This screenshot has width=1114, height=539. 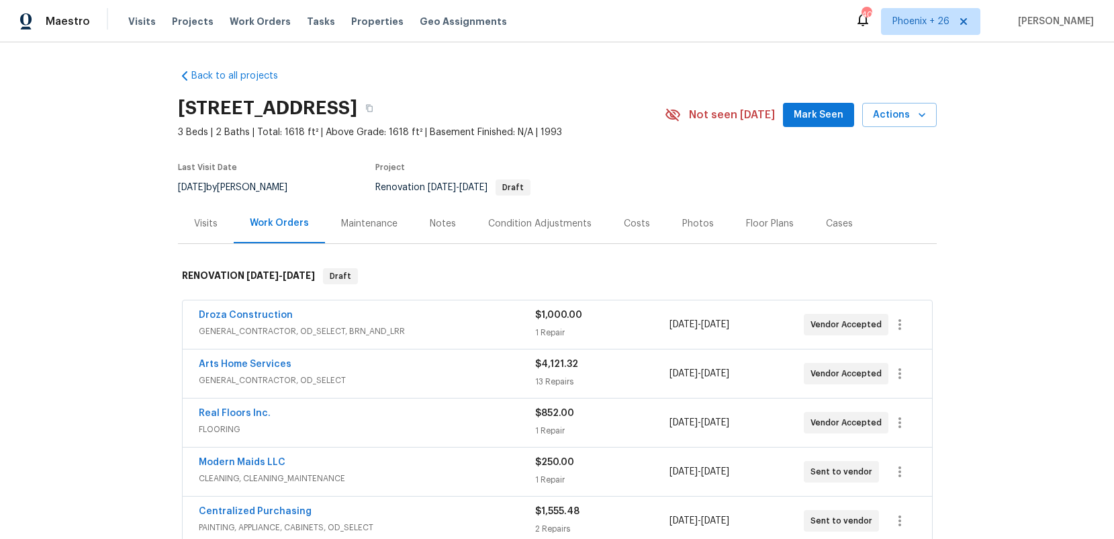 What do you see at coordinates (443, 224) in the screenshot?
I see `div: Notes` at bounding box center [443, 224].